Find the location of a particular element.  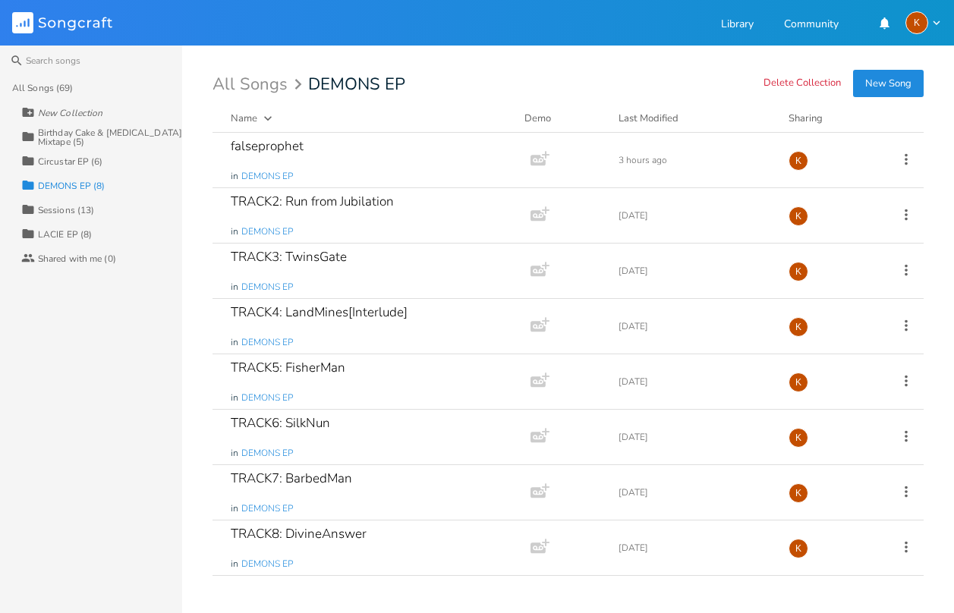

div: Circustar EP (6) is located at coordinates (71, 162).